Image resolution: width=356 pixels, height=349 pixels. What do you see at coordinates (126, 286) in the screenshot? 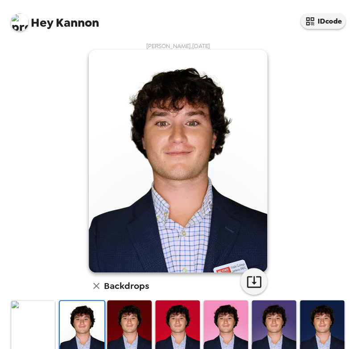
I see `h6: Backdrops` at bounding box center [126, 286].